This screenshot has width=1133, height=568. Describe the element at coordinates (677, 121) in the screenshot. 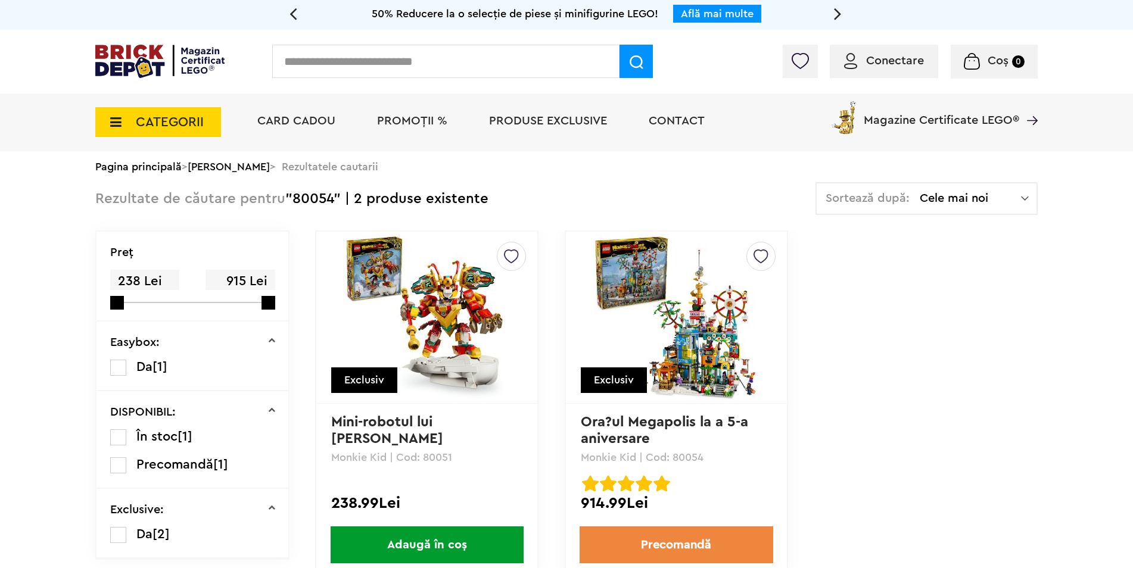

I see `span: Contact` at that location.